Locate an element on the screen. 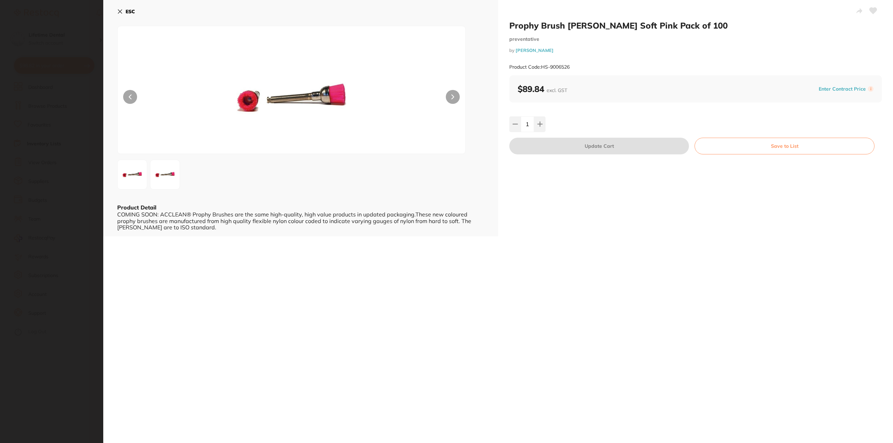 This screenshot has width=893, height=443. b: $89.84 is located at coordinates (543, 89).